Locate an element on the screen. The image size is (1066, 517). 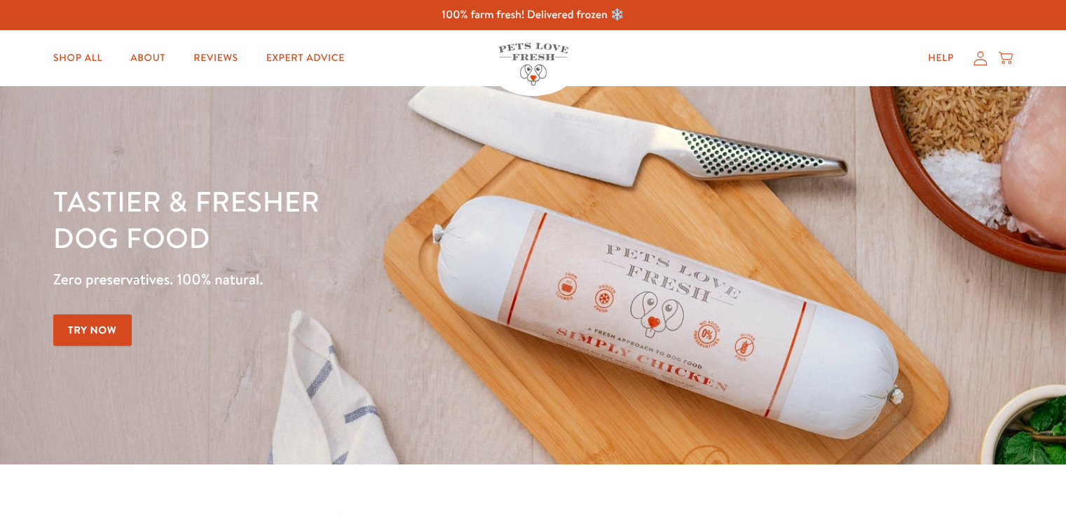
img: Pets Love Fresh is located at coordinates (534, 64).